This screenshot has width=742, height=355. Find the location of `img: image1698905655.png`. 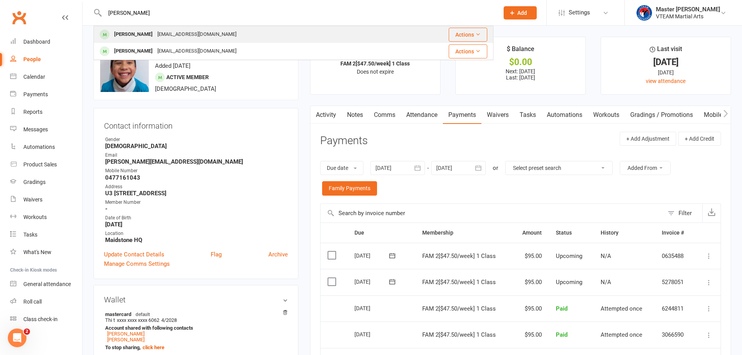

img: image1698905655.png is located at coordinates (124, 67).